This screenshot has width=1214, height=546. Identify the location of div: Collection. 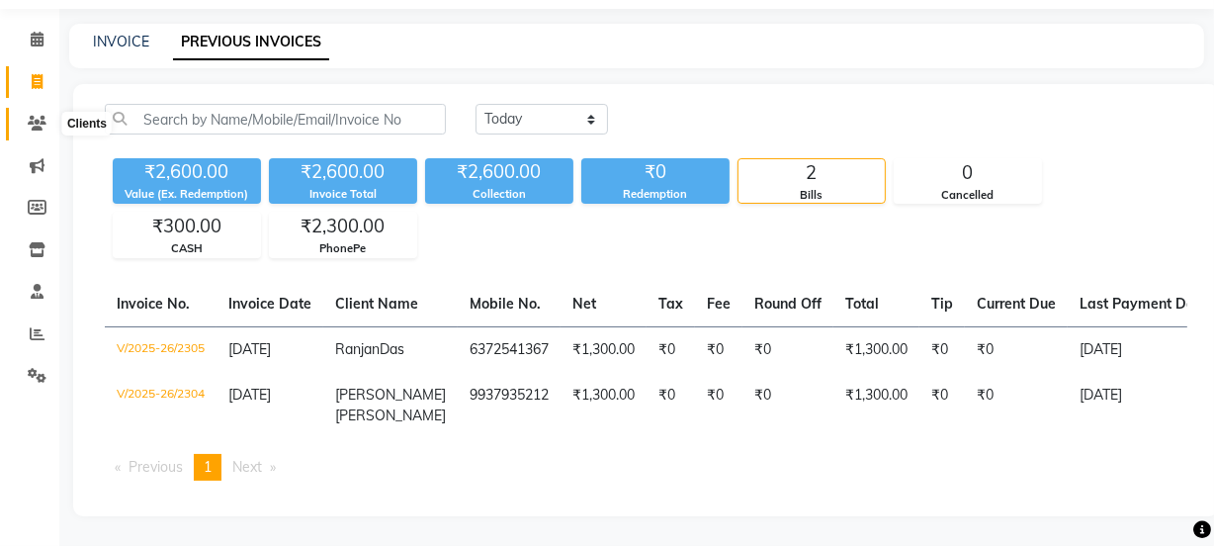
(499, 194).